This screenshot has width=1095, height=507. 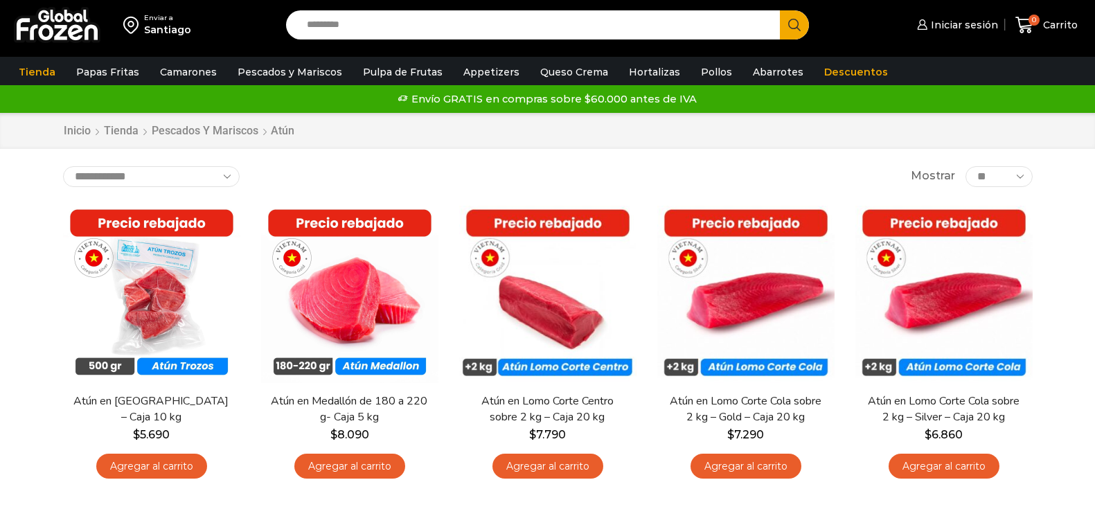 What do you see at coordinates (152, 466) in the screenshot?
I see `a: Agregar al carrito: “Atún en Trozos - Caja 10 kg”` at bounding box center [152, 466].